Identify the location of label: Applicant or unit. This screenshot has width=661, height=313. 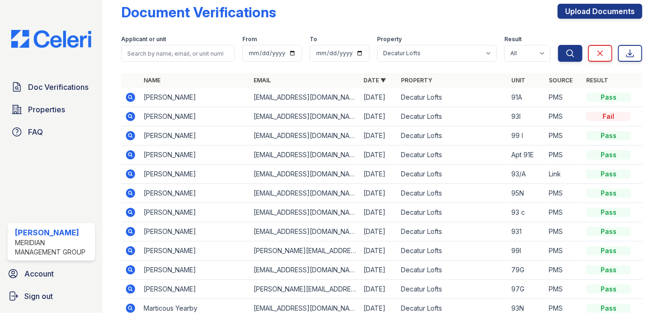
(144, 39).